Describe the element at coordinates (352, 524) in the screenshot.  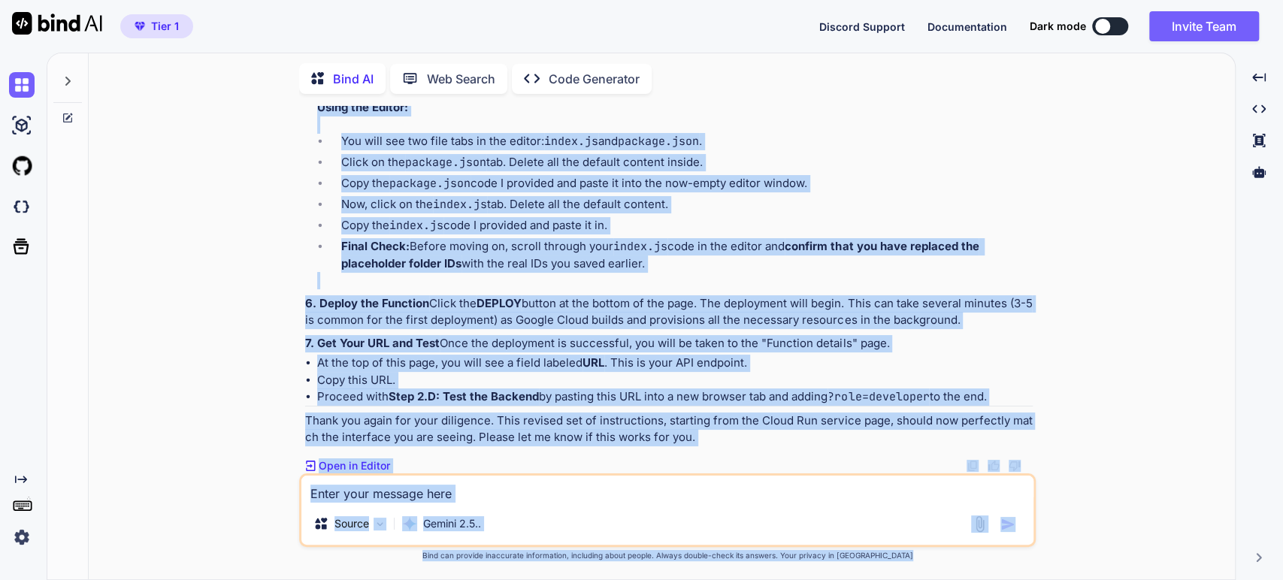
I see `p: Source` at that location.